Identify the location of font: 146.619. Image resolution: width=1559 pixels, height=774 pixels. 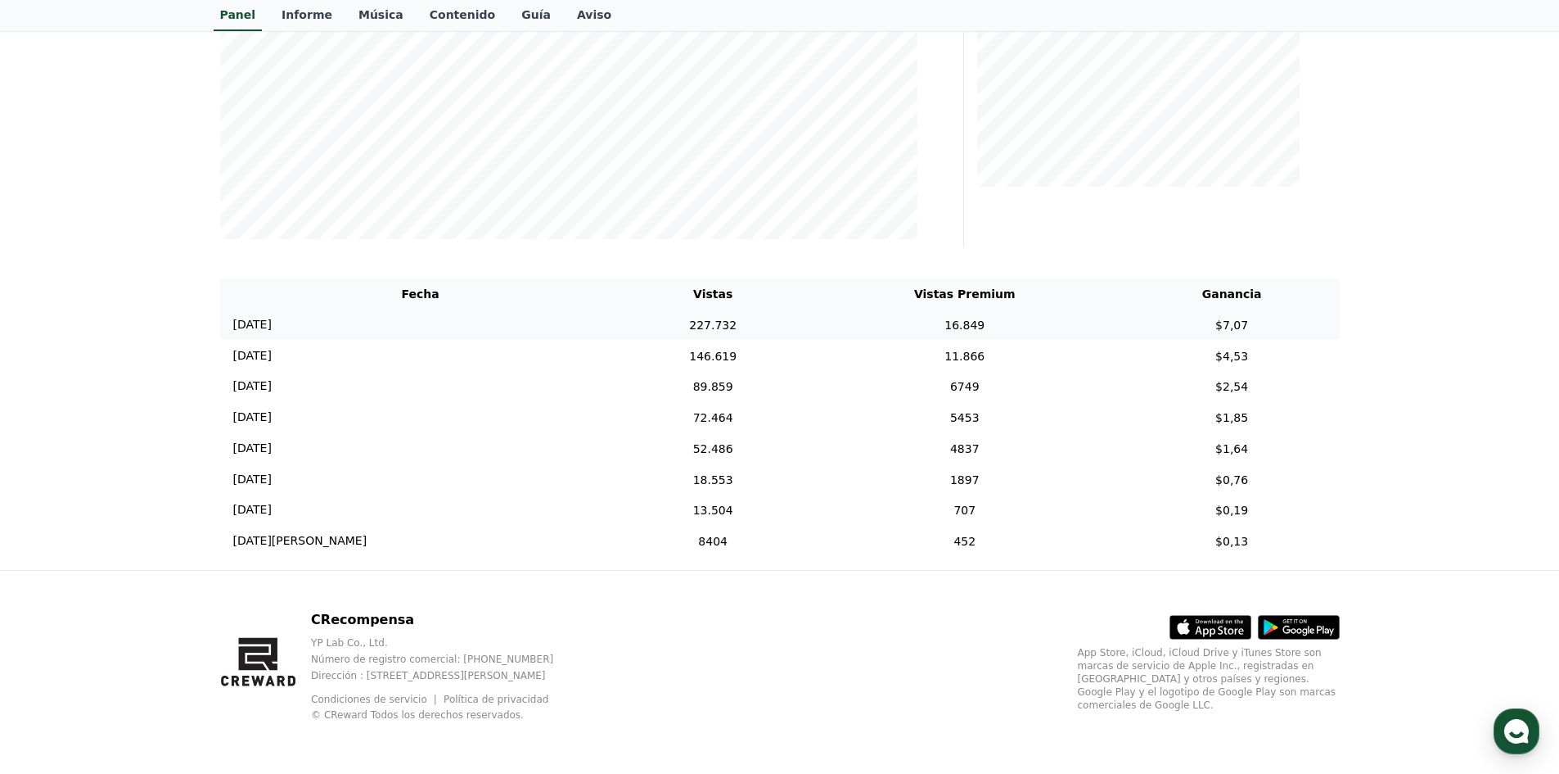
(713, 355).